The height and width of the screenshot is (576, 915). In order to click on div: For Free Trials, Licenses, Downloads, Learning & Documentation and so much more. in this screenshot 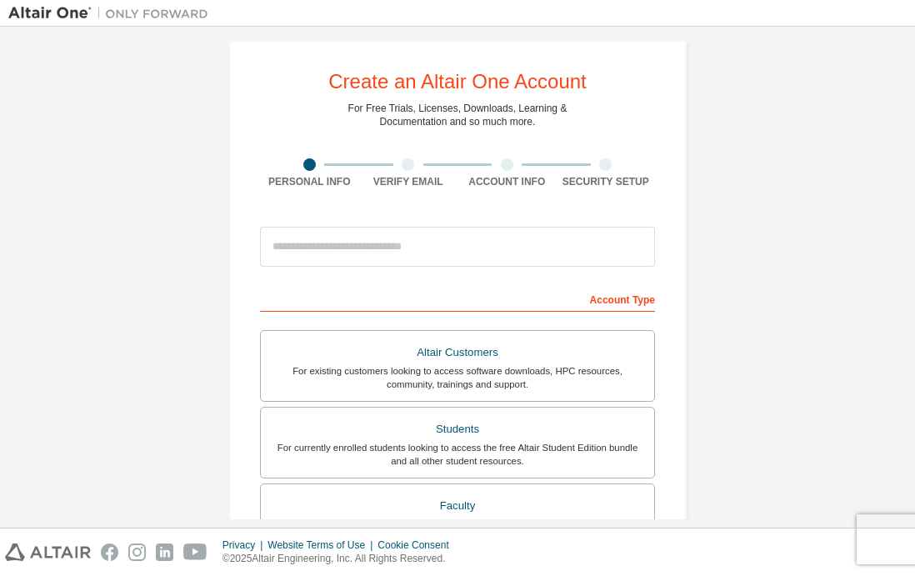, I will do `click(457, 115)`.